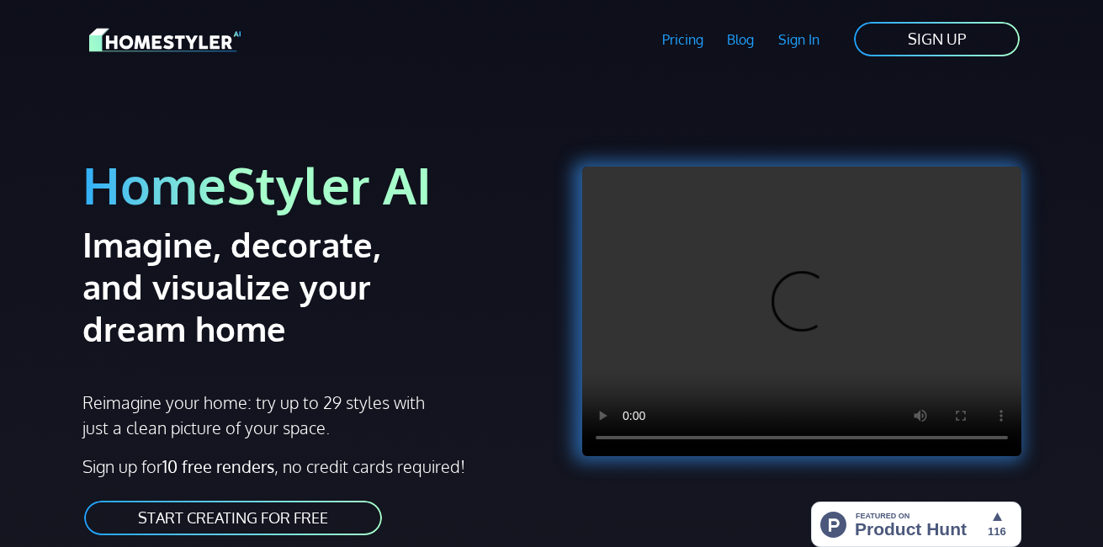 Image resolution: width=1103 pixels, height=547 pixels. What do you see at coordinates (312, 466) in the screenshot?
I see `p: Sign up for , no credit cards required!` at bounding box center [312, 466].